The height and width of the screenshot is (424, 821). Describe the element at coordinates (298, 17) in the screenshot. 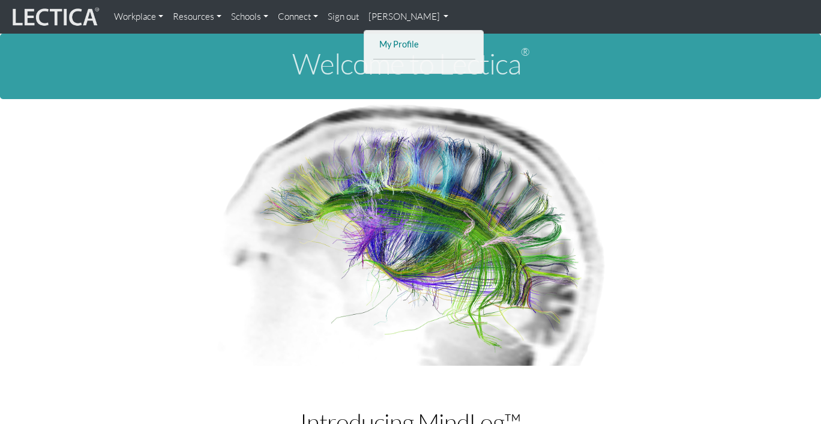

I see `a: Connect` at that location.